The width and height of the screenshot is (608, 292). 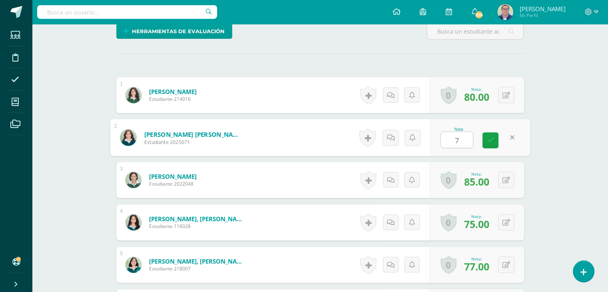 I want to click on span: 80.00, so click(x=477, y=97).